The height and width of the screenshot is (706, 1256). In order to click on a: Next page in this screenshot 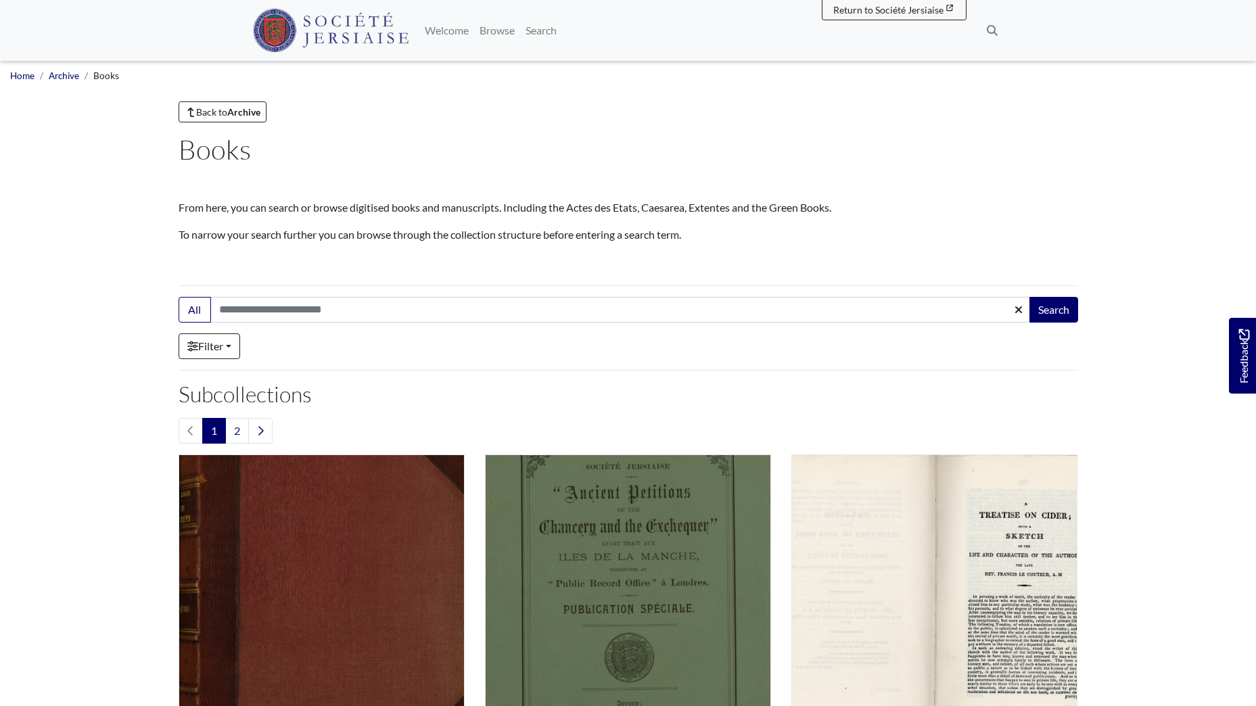, I will do `click(260, 431)`.